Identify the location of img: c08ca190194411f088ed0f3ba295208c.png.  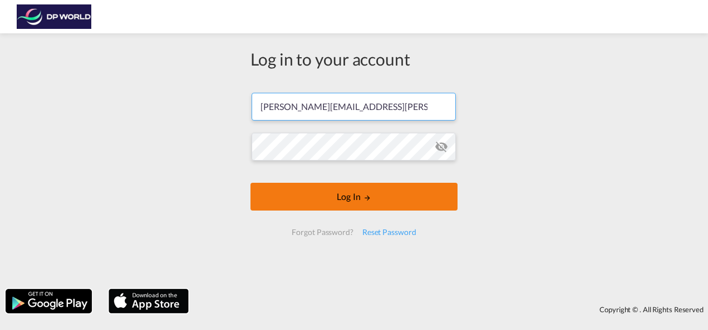
(54, 17).